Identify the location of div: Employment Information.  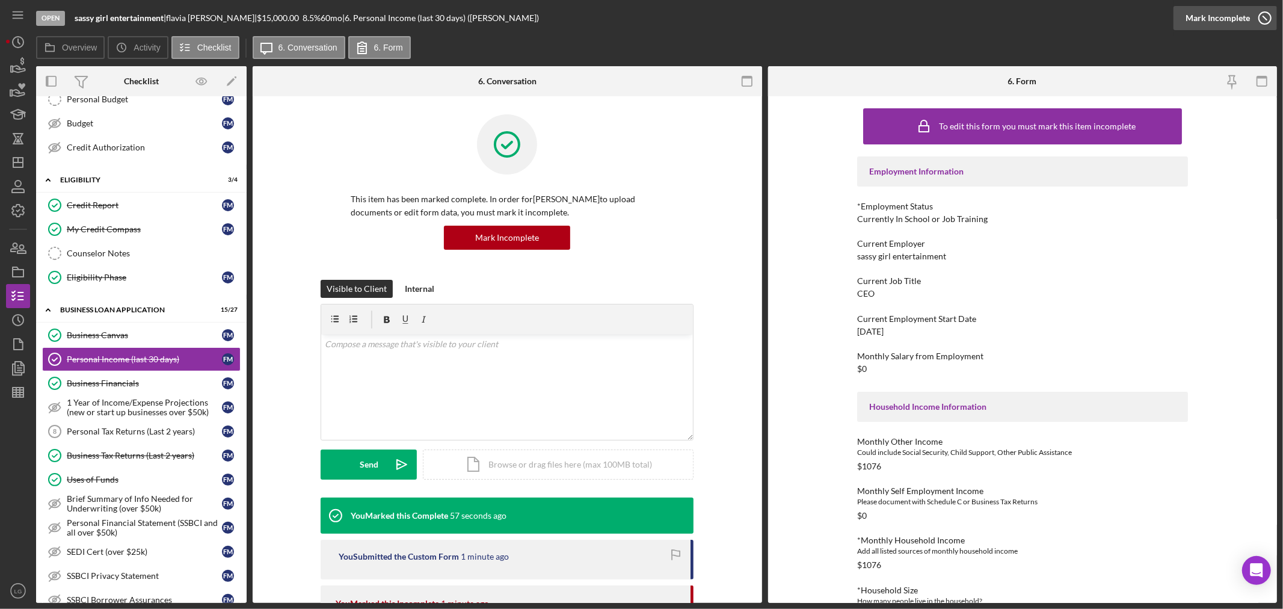
(1023, 171).